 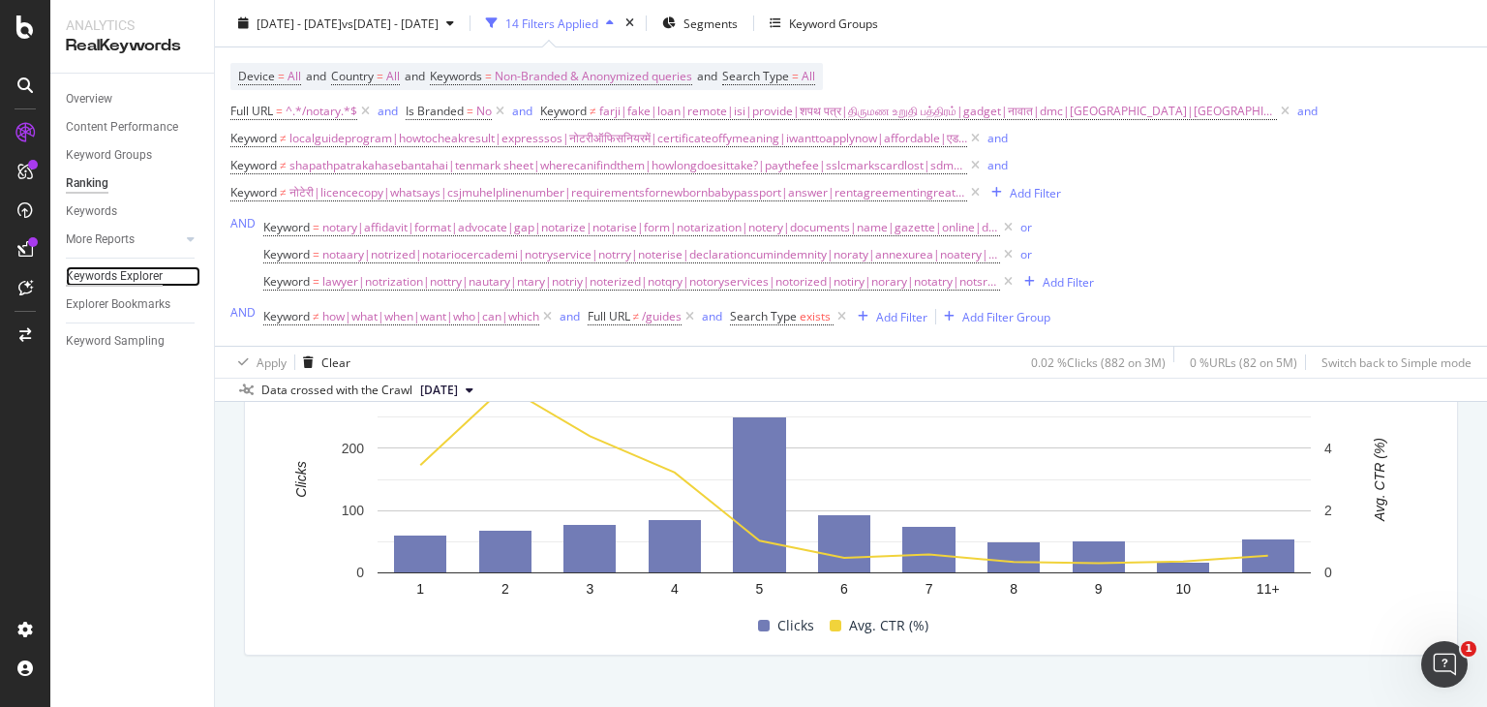 I want to click on span: notaary|notrized|notariocercademi|notryservice|notrry|noterise|declarationcumindemnity|noraty|ann..., so click(x=661, y=255).